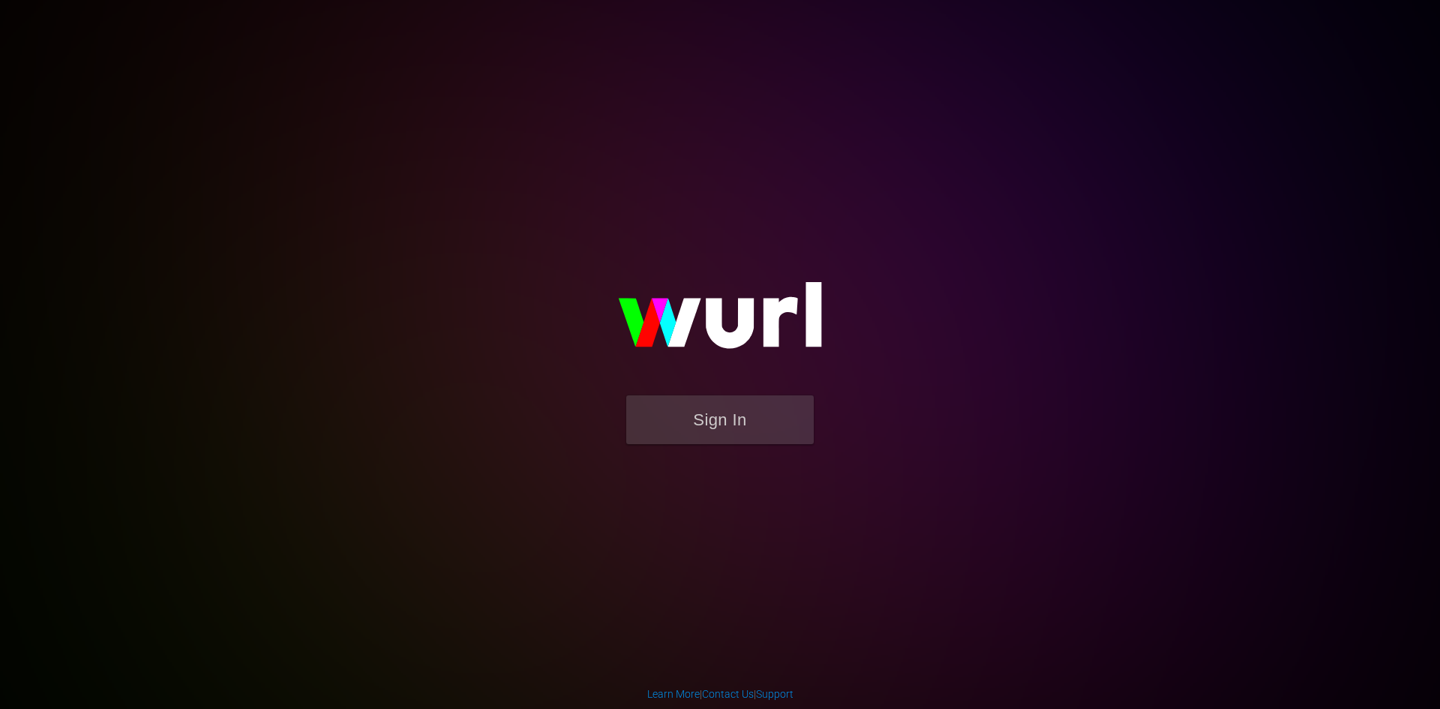 The width and height of the screenshot is (1440, 709). What do you see at coordinates (720, 419) in the screenshot?
I see `button: Sign In` at bounding box center [720, 419].